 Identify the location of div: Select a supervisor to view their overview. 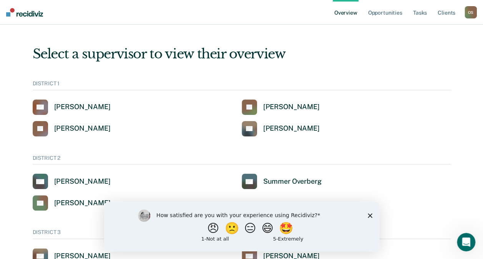
(242, 54).